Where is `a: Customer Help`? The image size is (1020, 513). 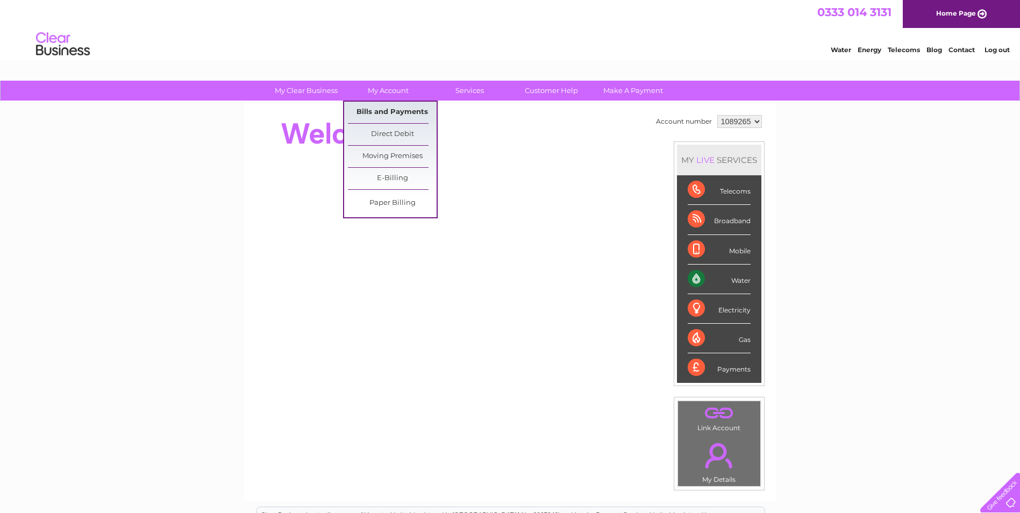 a: Customer Help is located at coordinates (551, 90).